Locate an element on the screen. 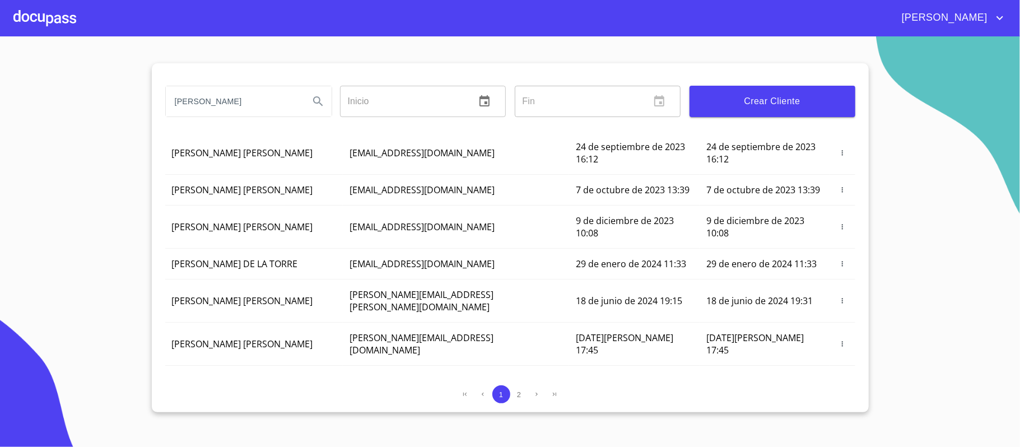 The height and width of the screenshot is (447, 1020). button: 2 is located at coordinates (519, 394).